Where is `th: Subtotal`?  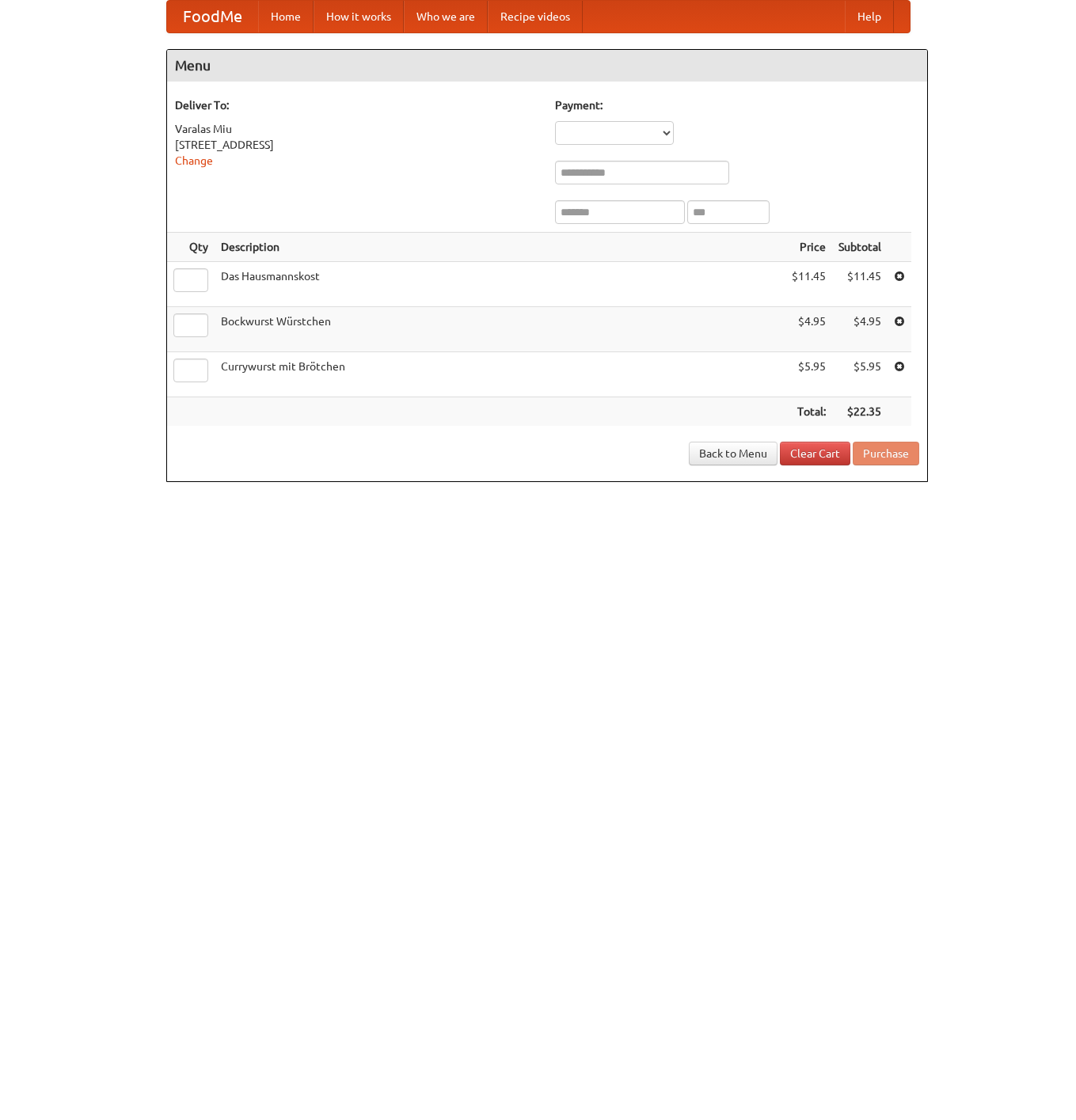
th: Subtotal is located at coordinates (860, 247).